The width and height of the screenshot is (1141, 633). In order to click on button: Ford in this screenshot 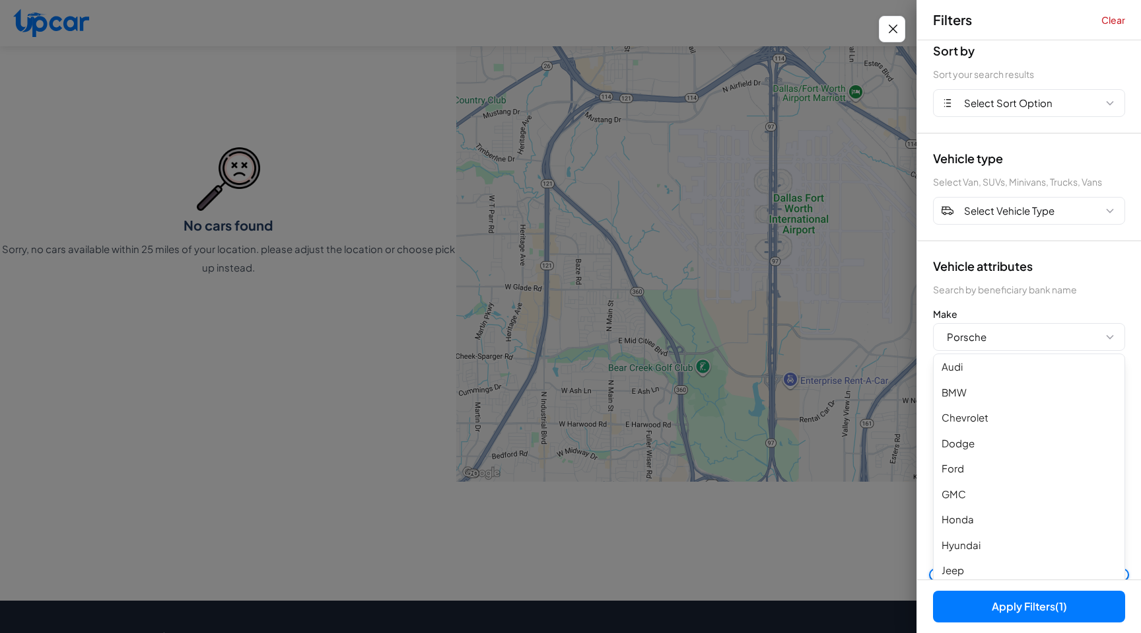, I will do `click(1029, 468)`.